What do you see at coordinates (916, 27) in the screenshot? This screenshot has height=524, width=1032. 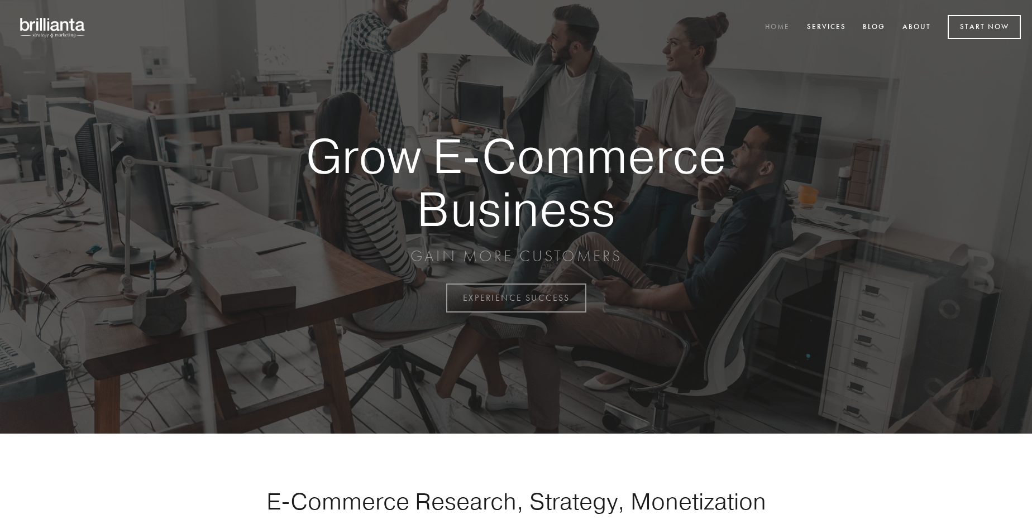 I see `a: About` at bounding box center [916, 27].